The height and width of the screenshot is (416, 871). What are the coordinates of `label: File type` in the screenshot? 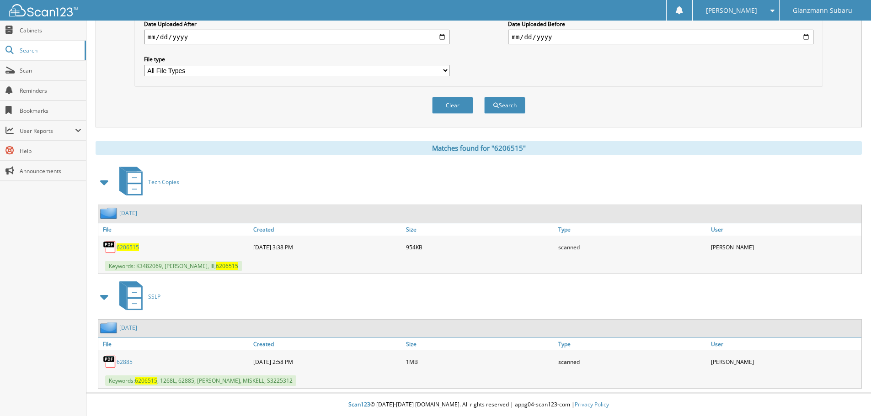 It's located at (297, 59).